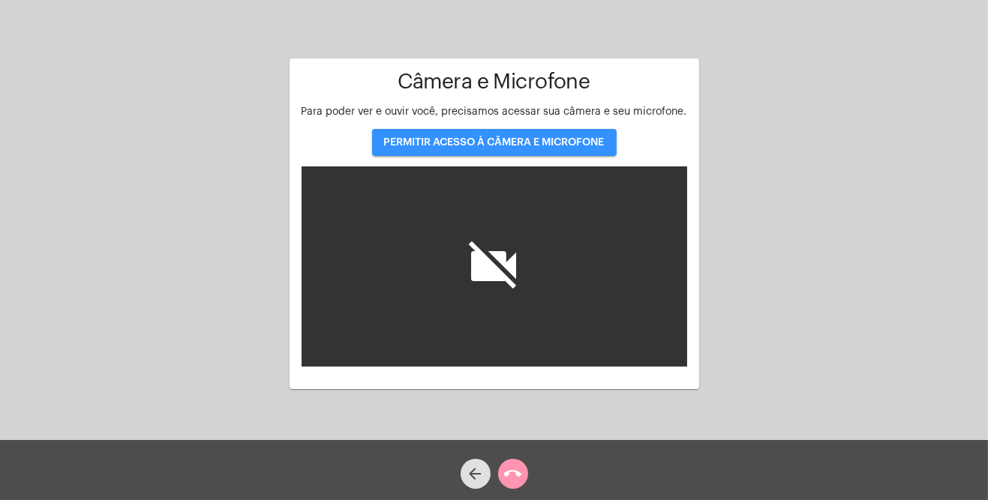 Image resolution: width=988 pixels, height=500 pixels. What do you see at coordinates (494, 112) in the screenshot?
I see `span: Para poder ver e ouvir você, precisamos acessar sua câmera e seu microfone.` at bounding box center [494, 112].